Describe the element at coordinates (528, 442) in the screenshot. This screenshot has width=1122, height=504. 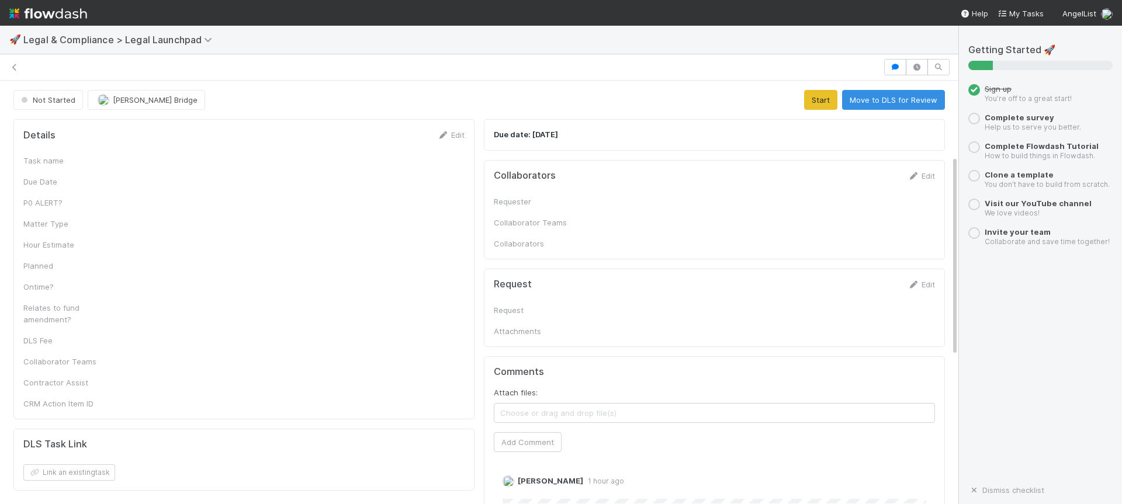
I see `button: Add Comment` at that location.